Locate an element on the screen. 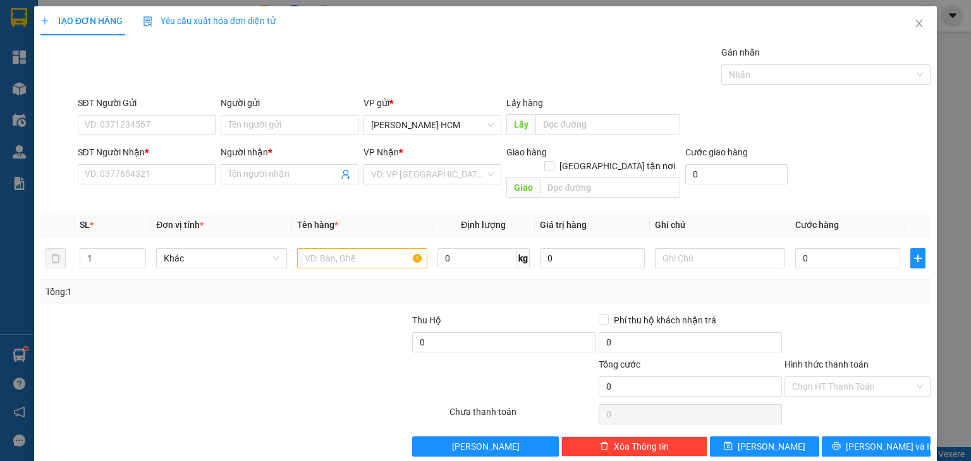 This screenshot has width=971, height=461. span: SL is located at coordinates (85, 225).